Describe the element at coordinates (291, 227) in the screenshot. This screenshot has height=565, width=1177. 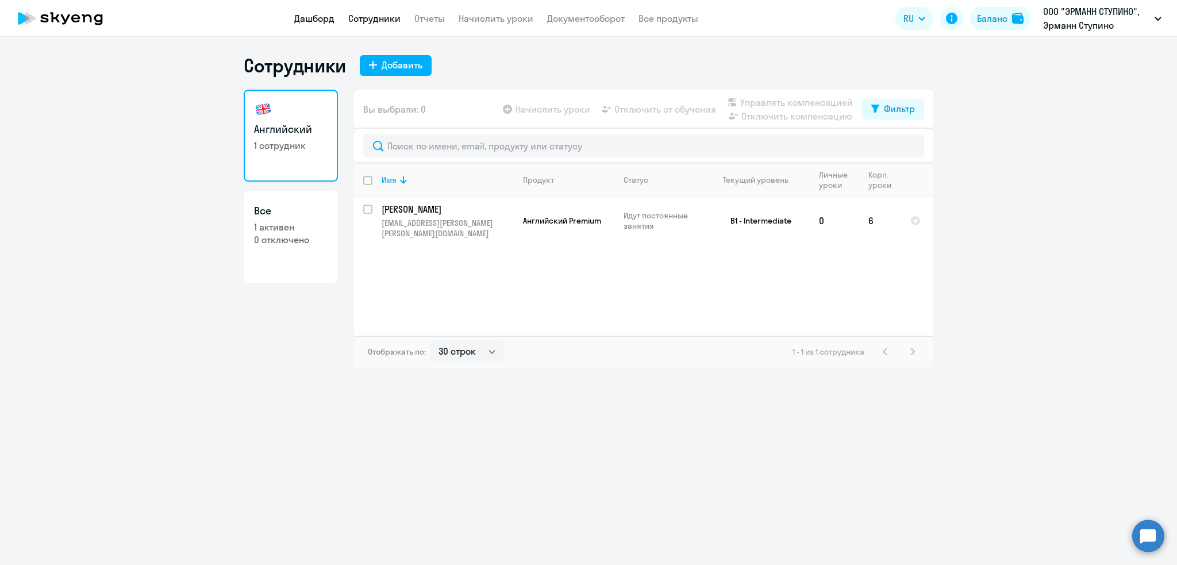
I see `p: 1 активен` at that location.